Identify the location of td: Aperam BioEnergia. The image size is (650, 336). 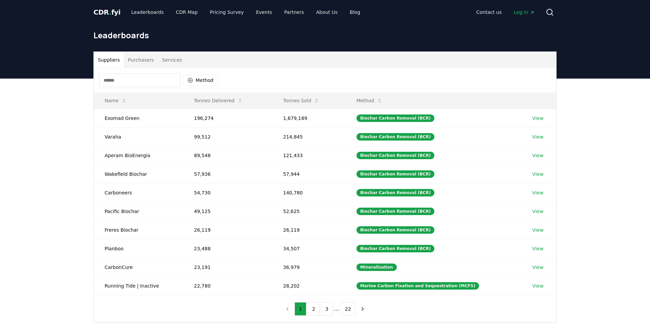
(138, 155).